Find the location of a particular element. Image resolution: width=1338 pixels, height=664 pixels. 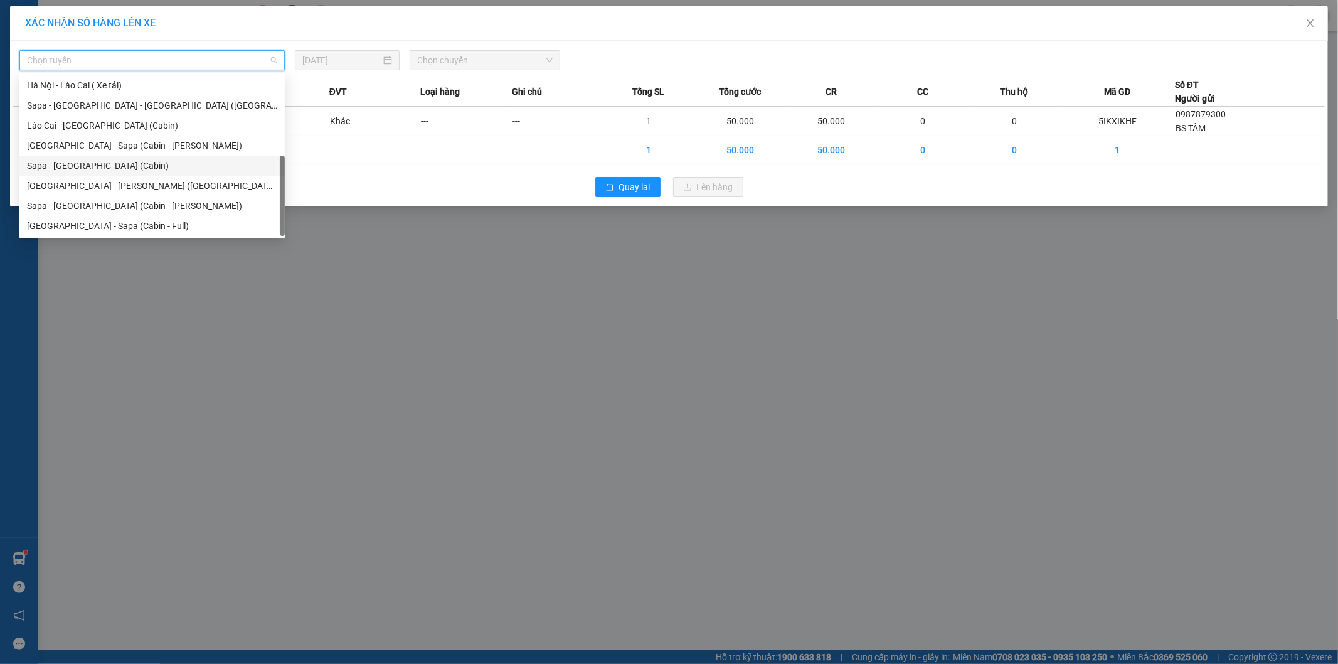

div: Sapa - Lào Cai - Hà Nội (Giường) is located at coordinates (152, 105).